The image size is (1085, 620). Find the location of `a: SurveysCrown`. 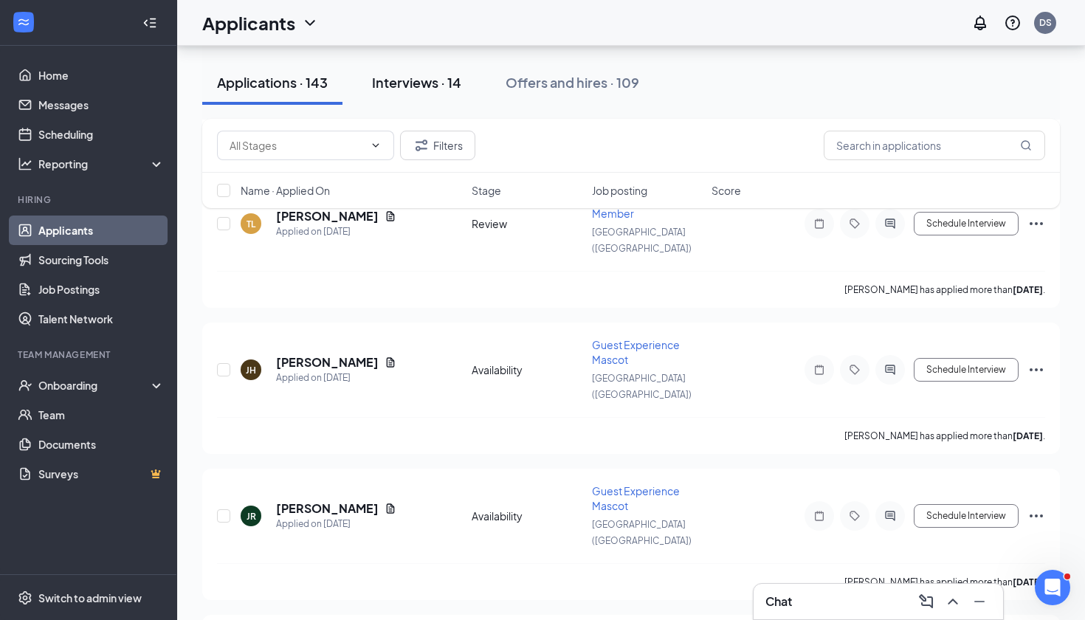

a: SurveysCrown is located at coordinates (101, 474).